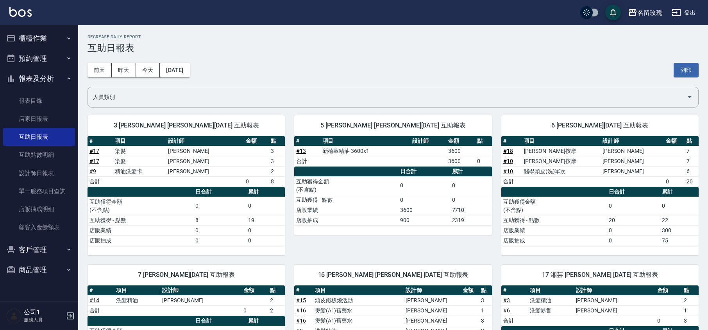 The image size is (708, 330). I want to click on p: 服務人員, so click(44, 320).